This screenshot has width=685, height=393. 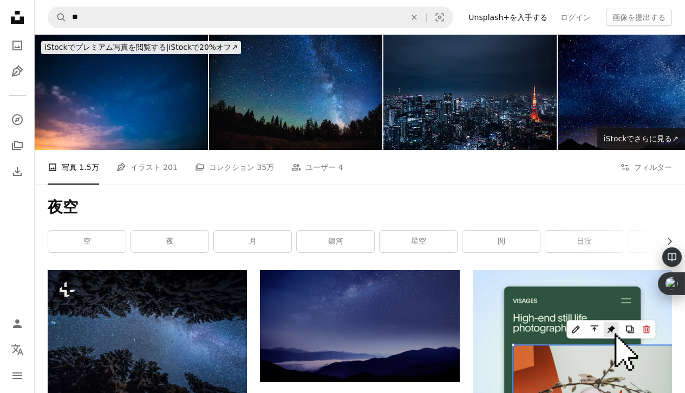 I want to click on button: 言語, so click(x=17, y=350).